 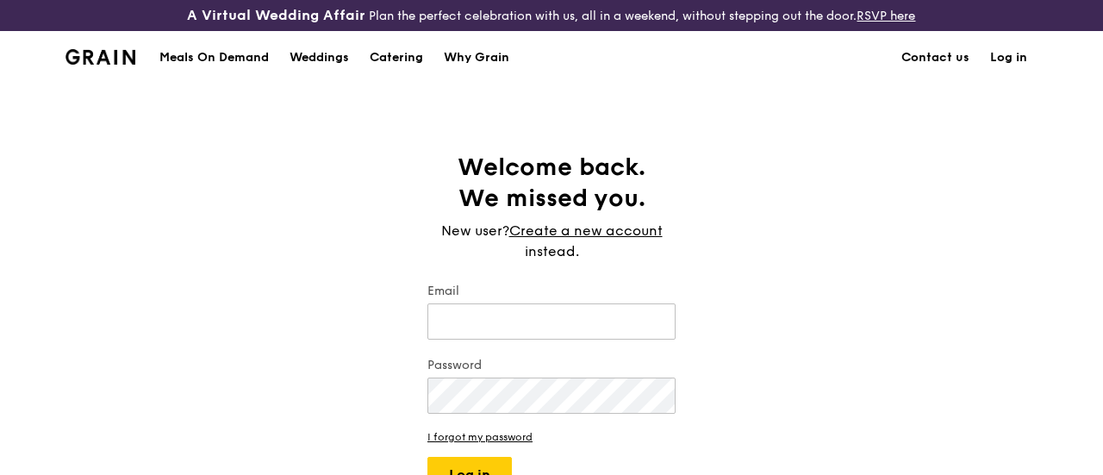 What do you see at coordinates (935, 58) in the screenshot?
I see `a: Contact us` at bounding box center [935, 58].